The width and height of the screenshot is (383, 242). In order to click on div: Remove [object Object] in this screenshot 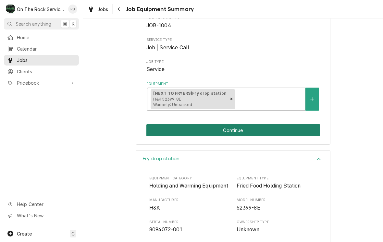, I will do `click(231, 99)`.